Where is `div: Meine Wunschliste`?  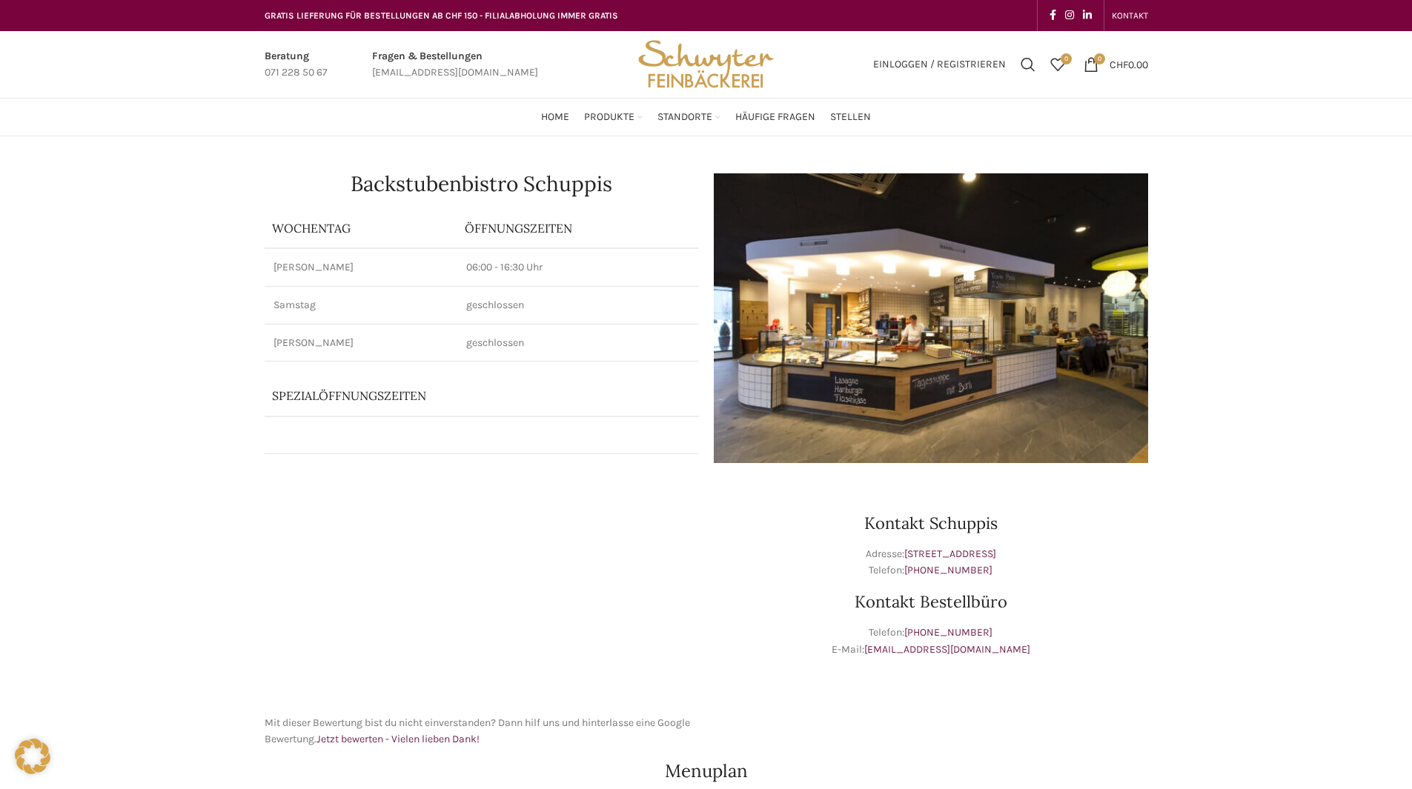
div: Meine Wunschliste is located at coordinates (1058, 64).